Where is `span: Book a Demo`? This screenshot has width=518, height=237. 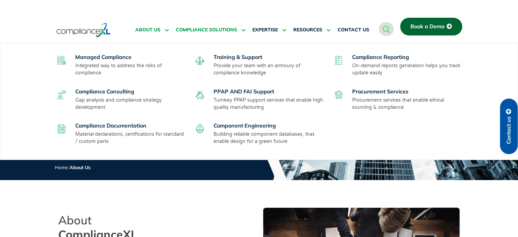 span: Book a Demo is located at coordinates (427, 27).